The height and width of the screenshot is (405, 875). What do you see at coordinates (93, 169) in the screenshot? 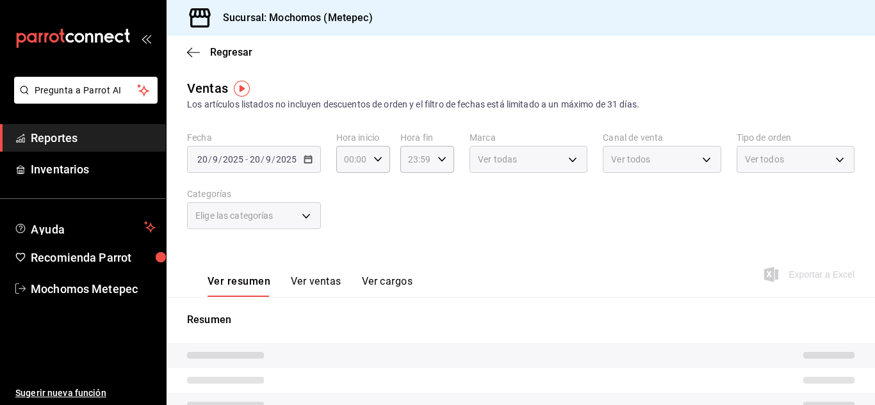
I see `span: Inventarios` at bounding box center [93, 169].